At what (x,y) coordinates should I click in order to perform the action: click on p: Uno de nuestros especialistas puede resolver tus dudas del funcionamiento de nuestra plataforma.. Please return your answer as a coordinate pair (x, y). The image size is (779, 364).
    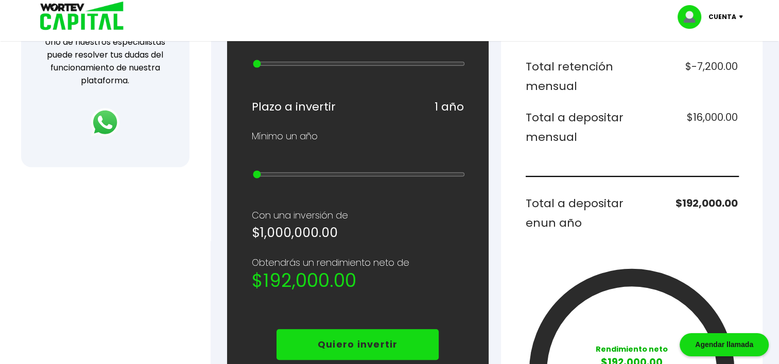
    Looking at the image, I should click on (105, 61).